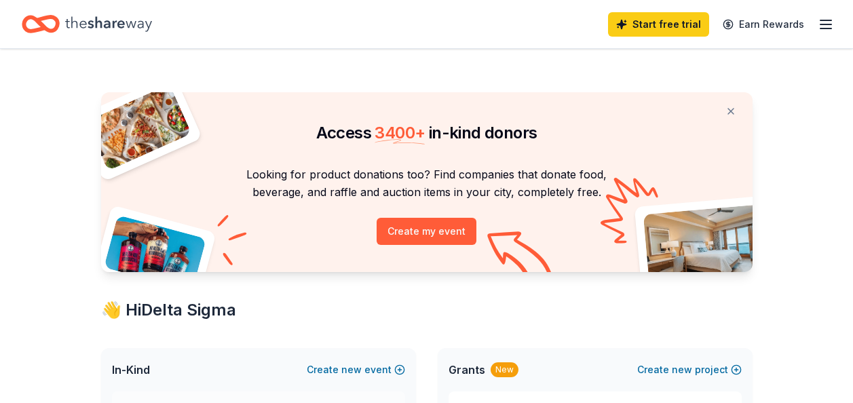  Describe the element at coordinates (427, 310) in the screenshot. I see `div: 👋 Hi Delta Sigma` at that location.